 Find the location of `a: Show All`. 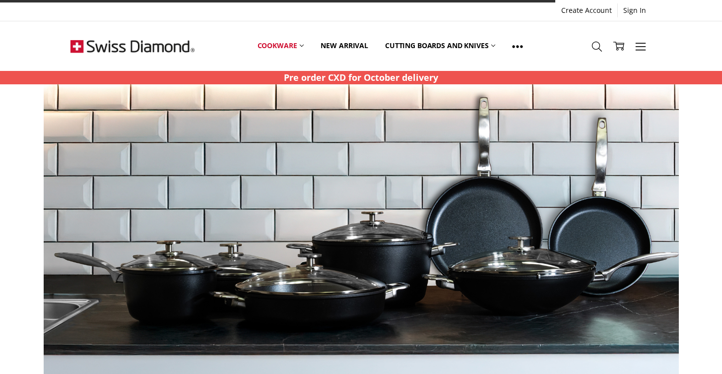

a: Show All is located at coordinates (518, 46).